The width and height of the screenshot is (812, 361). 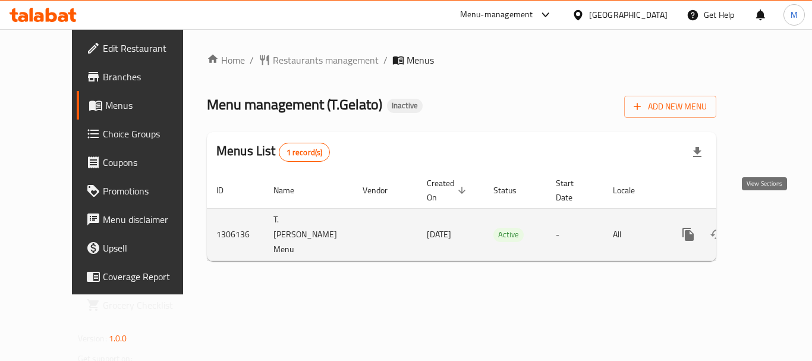 What do you see at coordinates (304, 152) in the screenshot?
I see `span: 1 record(s)` at bounding box center [304, 152].